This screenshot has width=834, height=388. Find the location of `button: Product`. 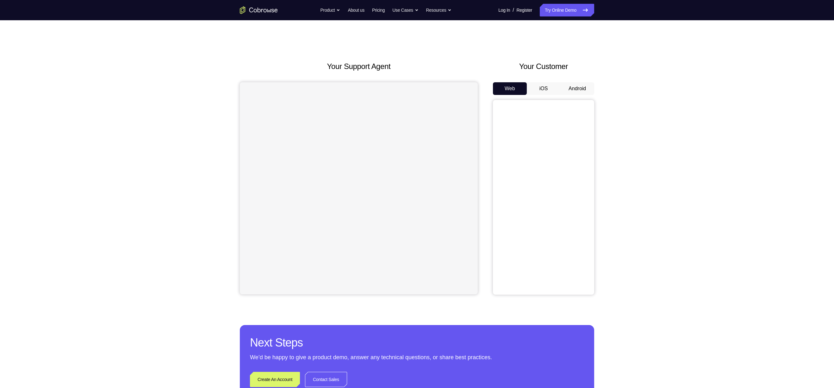

button: Product is located at coordinates (330, 10).